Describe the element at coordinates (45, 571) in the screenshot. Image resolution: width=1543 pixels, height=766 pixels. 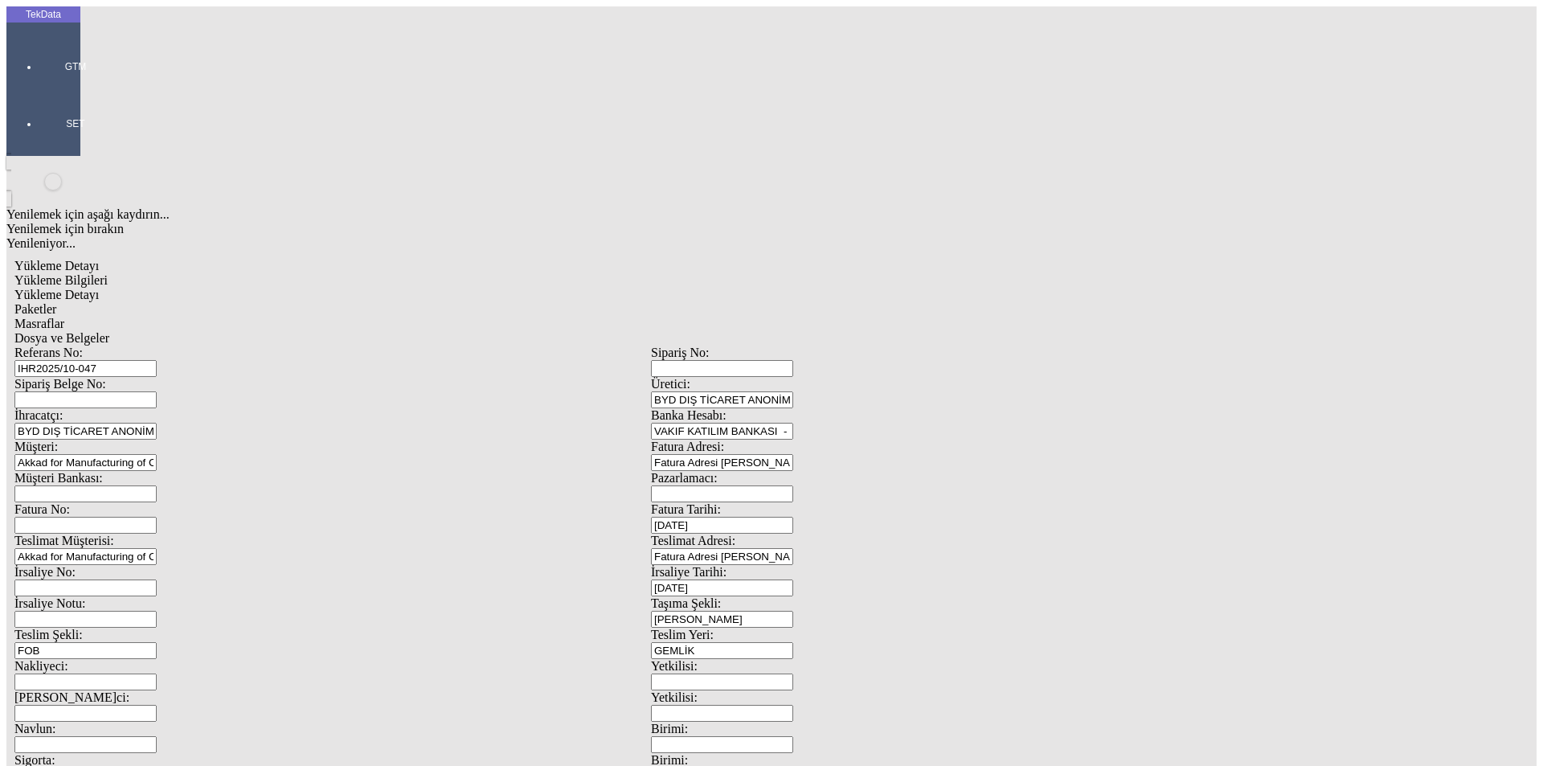
I see `span: İrsaliye No:` at that location.